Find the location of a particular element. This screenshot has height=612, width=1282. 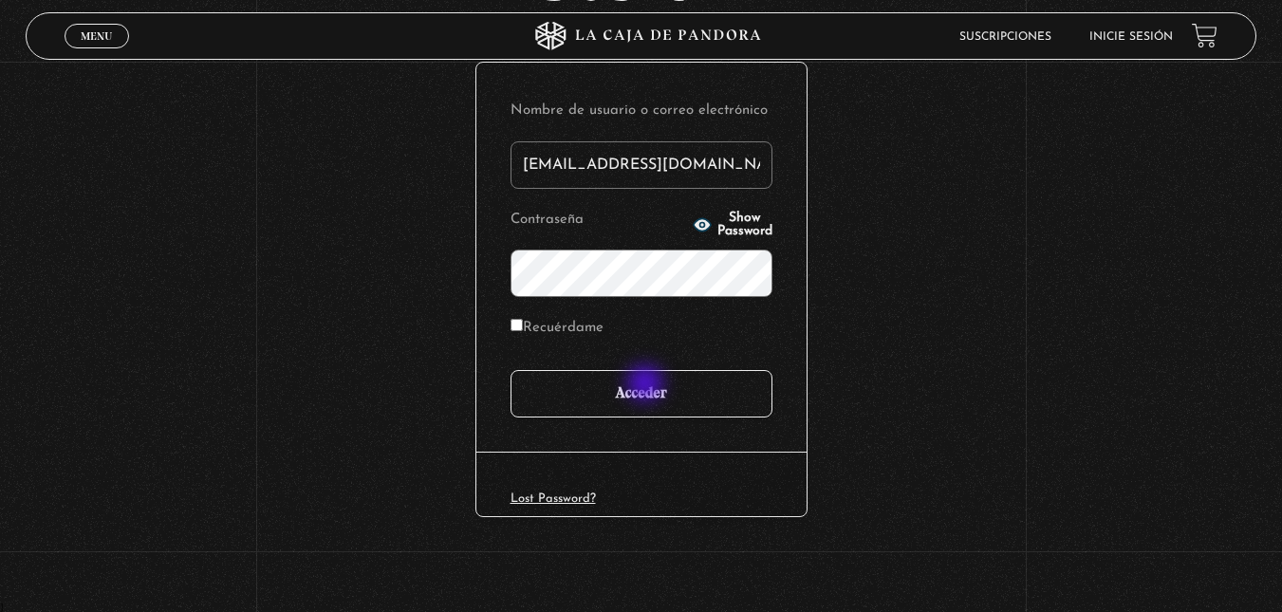

span: Menu is located at coordinates (96, 36).